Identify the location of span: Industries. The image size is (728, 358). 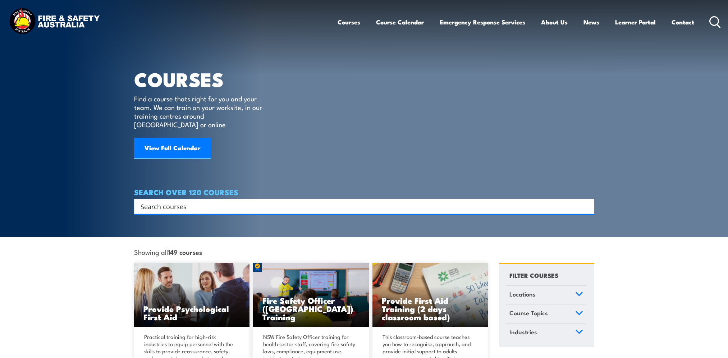
(523, 332).